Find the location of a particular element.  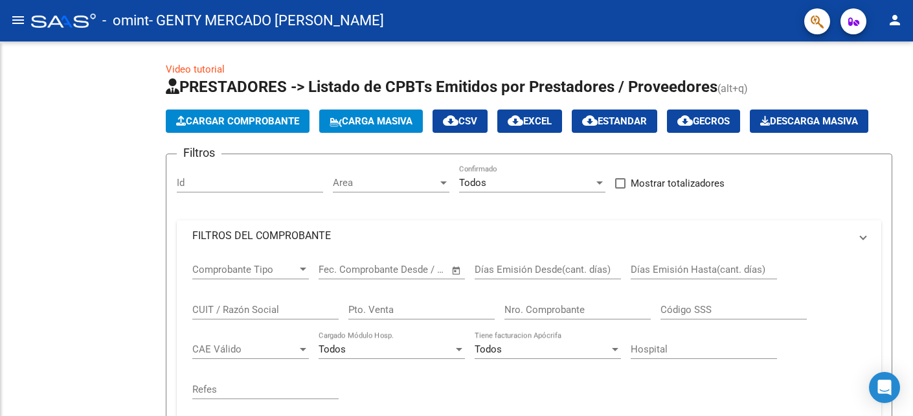

h3: Filtros is located at coordinates (199, 153).